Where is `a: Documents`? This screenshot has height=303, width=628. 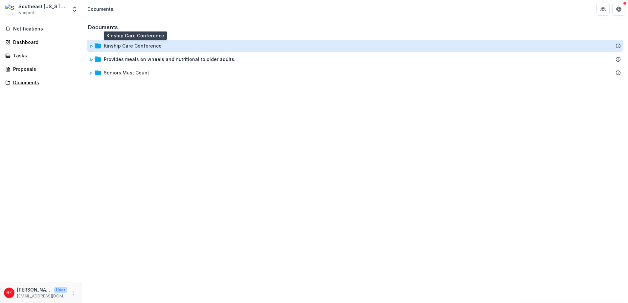 a: Documents is located at coordinates (41, 82).